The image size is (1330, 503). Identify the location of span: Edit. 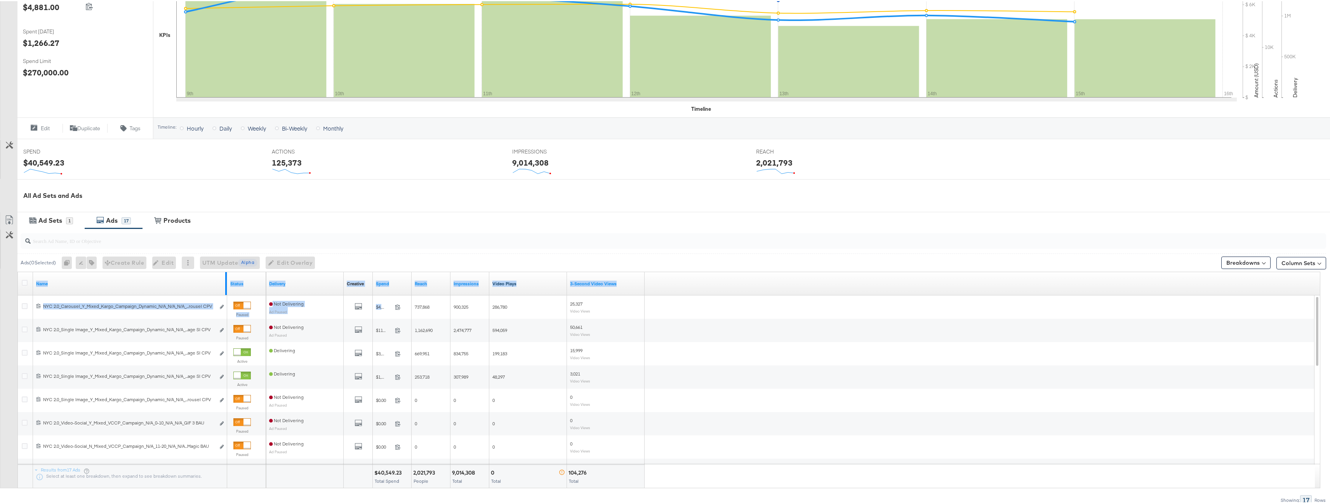
(45, 127).